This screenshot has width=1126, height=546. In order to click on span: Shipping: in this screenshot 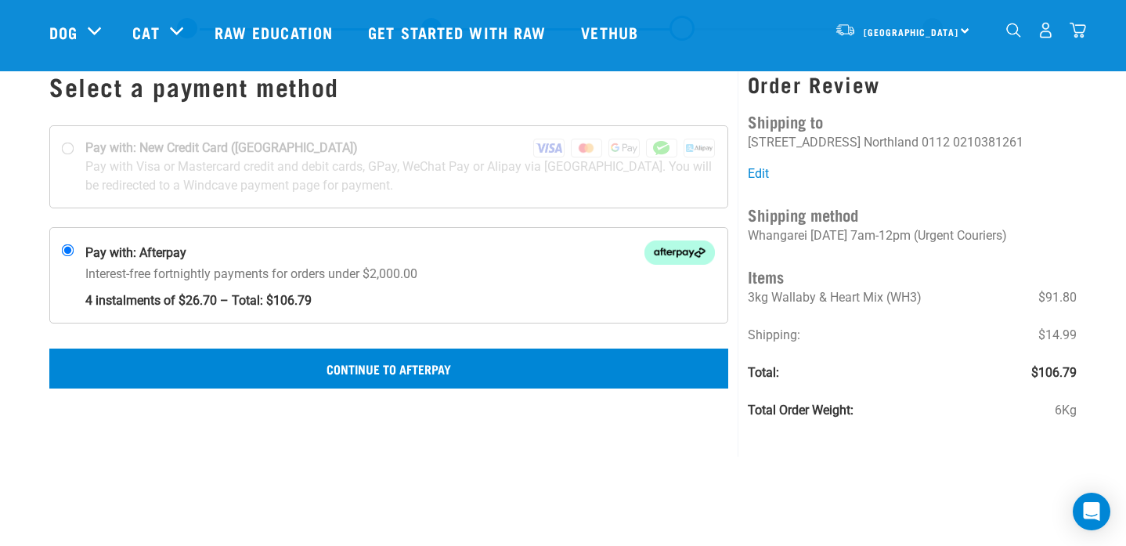, I will do `click(774, 334)`.